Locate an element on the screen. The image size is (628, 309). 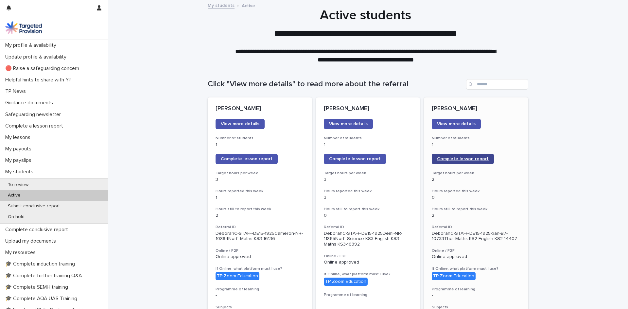
p: DeborahC-STAFF-DE15-1925Demi-NR-11865Norf--Science KS3 English KS3 Maths KS3-16392 is located at coordinates (368, 239).